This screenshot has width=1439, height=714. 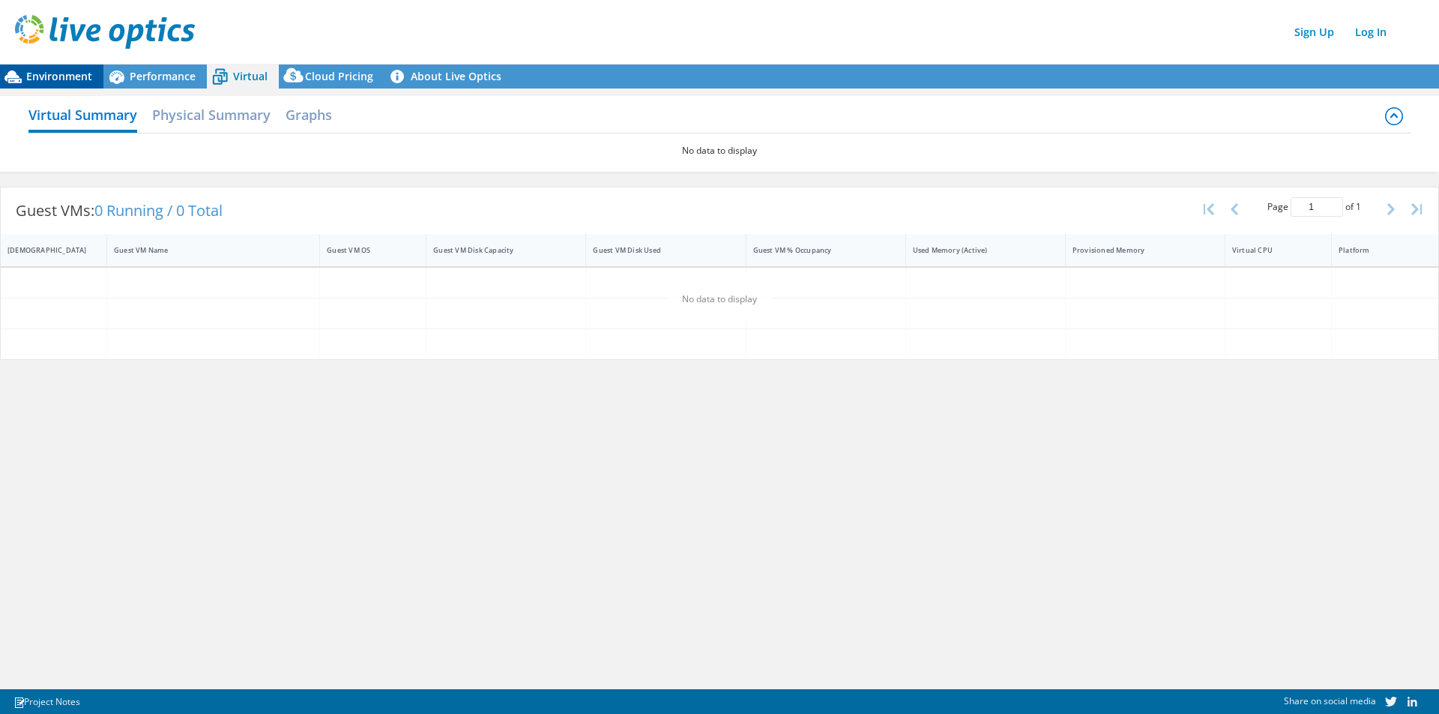 What do you see at coordinates (204, 250) in the screenshot?
I see `div: Guest VM Name` at bounding box center [204, 250].